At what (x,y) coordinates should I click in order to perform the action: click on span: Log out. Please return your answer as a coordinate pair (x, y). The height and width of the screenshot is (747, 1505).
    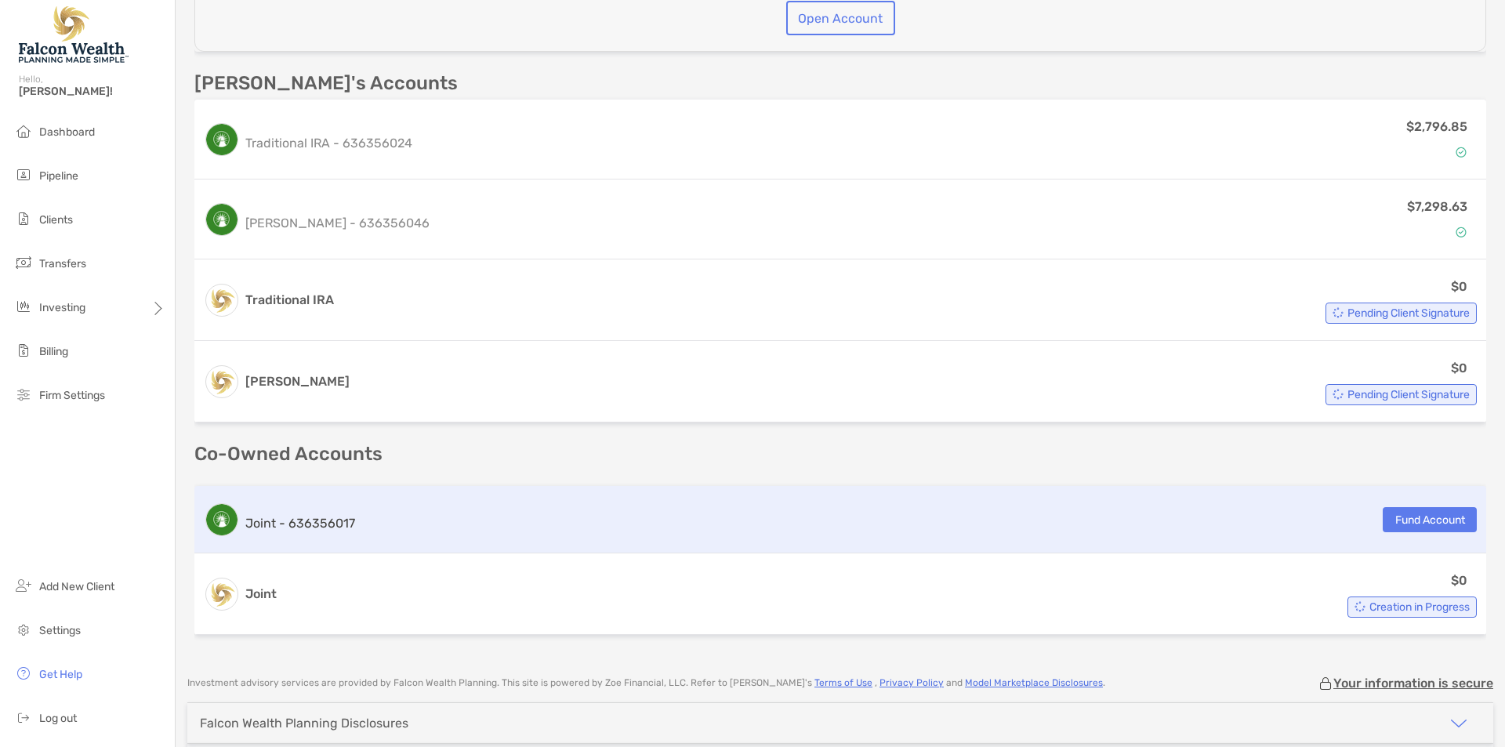
    Looking at the image, I should click on (58, 718).